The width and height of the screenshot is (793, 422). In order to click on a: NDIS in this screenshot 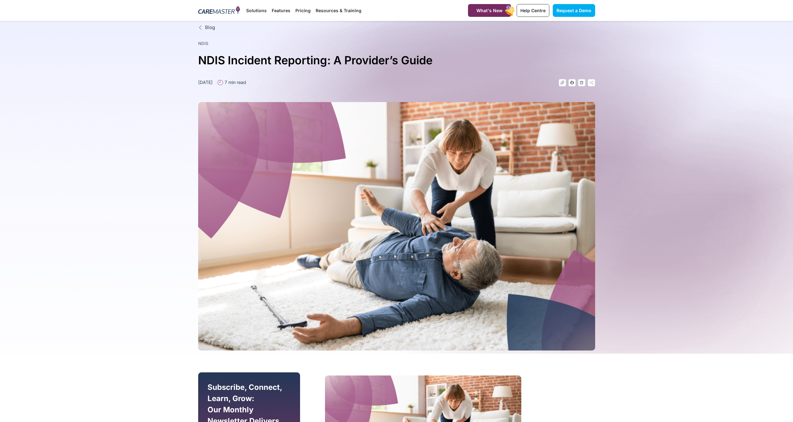, I will do `click(203, 43)`.